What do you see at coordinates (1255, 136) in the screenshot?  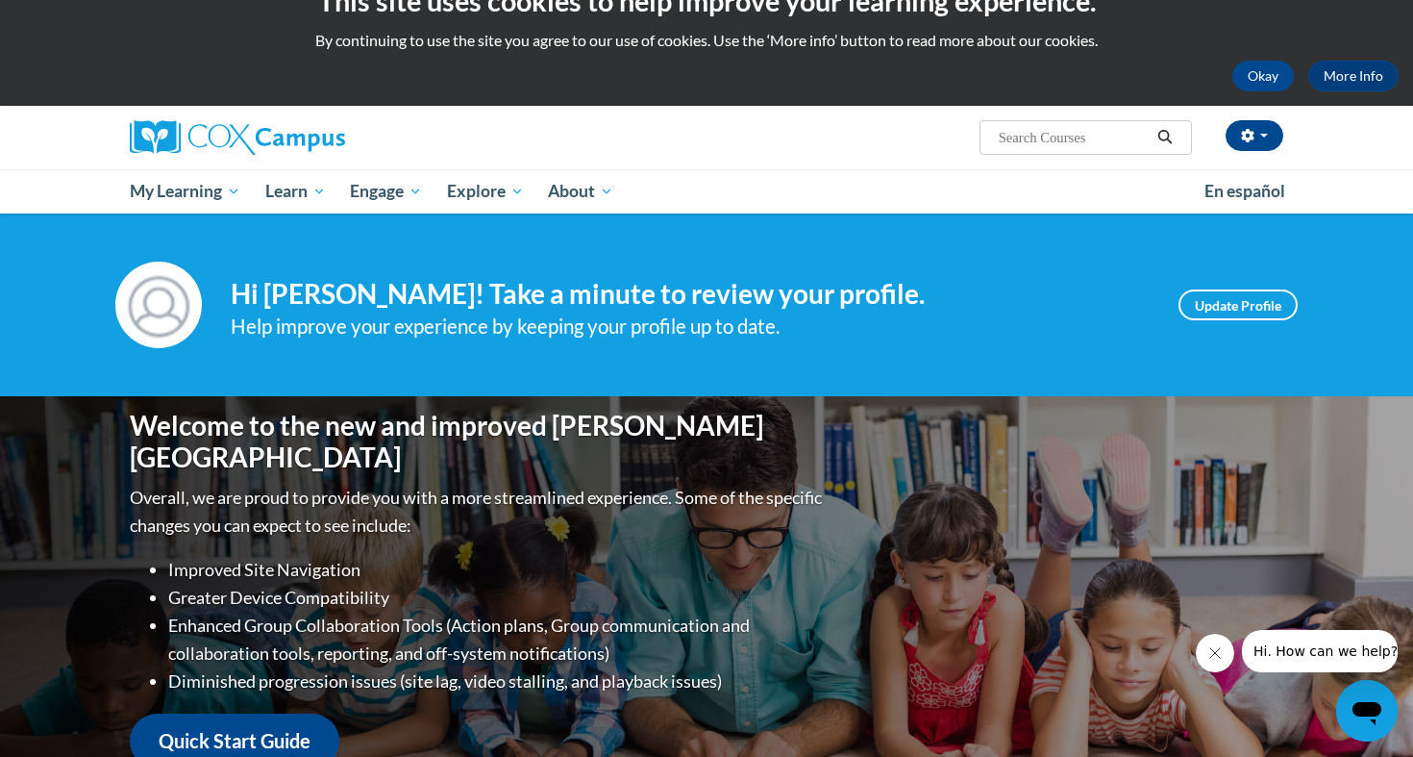 I see `button: Account Settings` at bounding box center [1255, 136].